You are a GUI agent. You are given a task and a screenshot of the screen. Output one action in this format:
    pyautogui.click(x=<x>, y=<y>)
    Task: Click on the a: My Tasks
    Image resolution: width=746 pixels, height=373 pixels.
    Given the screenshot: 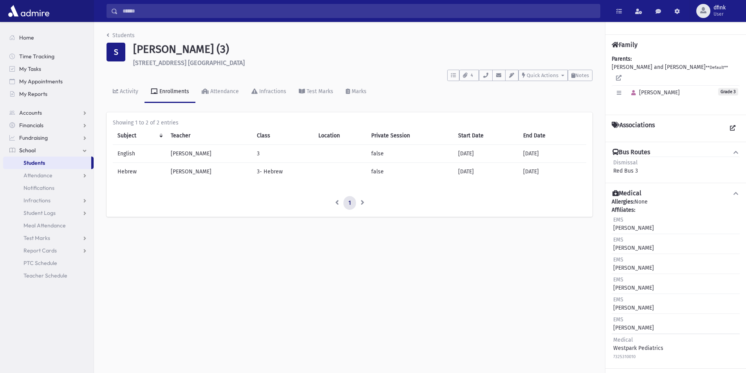 What is the action you would take?
    pyautogui.click(x=48, y=69)
    